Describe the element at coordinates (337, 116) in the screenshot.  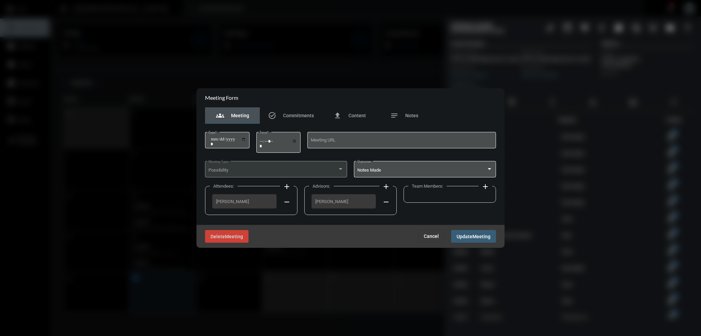
I see `mat-icon: file_upload` at that location.